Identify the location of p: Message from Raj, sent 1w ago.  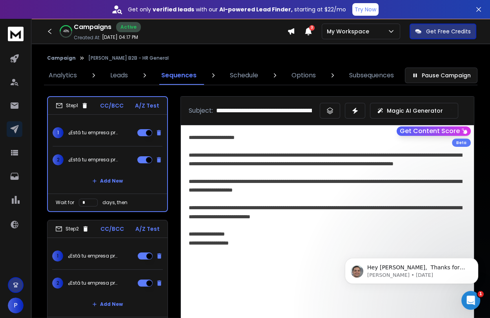
(85, 34).